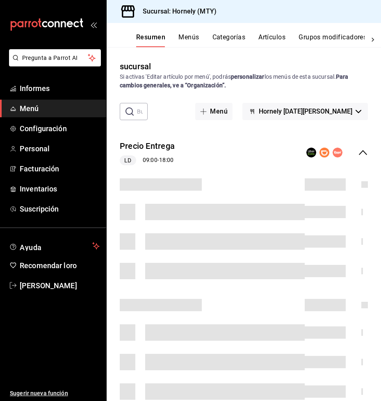 The image size is (381, 401). What do you see at coordinates (127, 160) in the screenshot?
I see `font: LD` at bounding box center [127, 160].